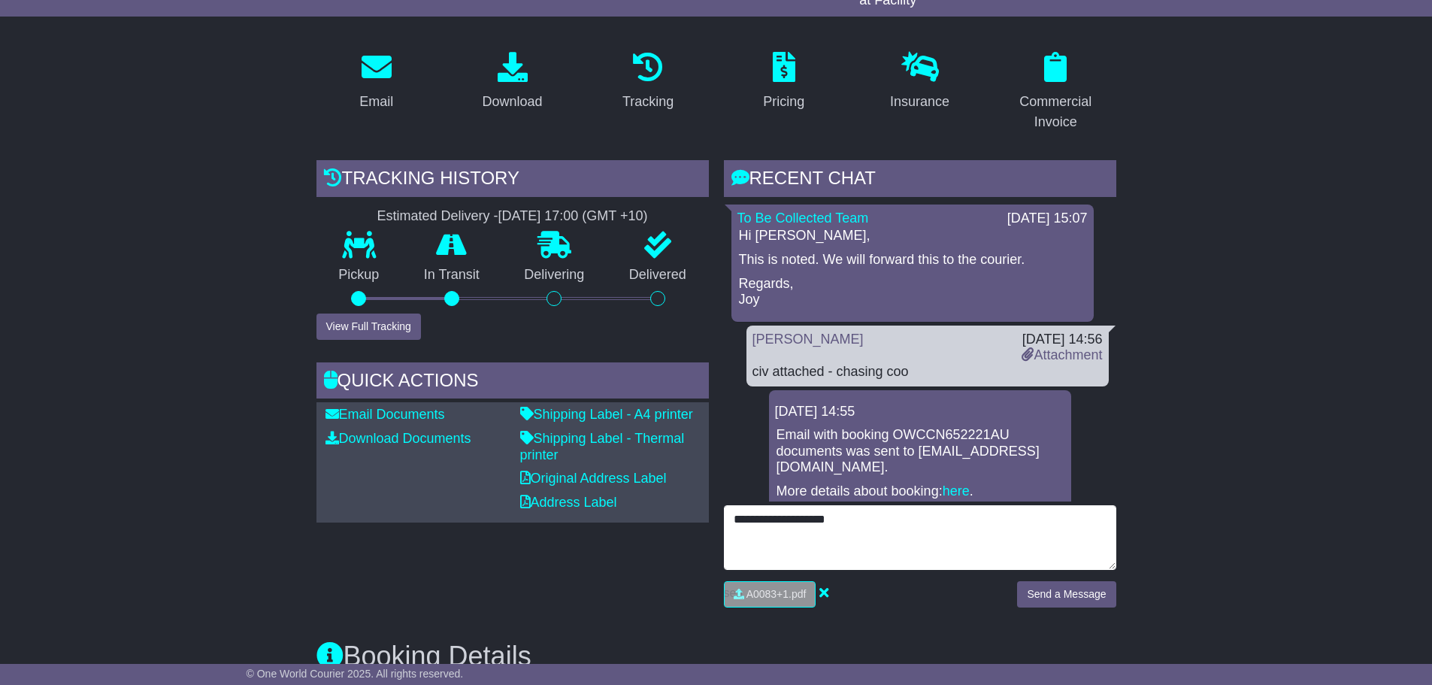 This screenshot has width=1432, height=685. I want to click on a: Address Label, so click(568, 502).